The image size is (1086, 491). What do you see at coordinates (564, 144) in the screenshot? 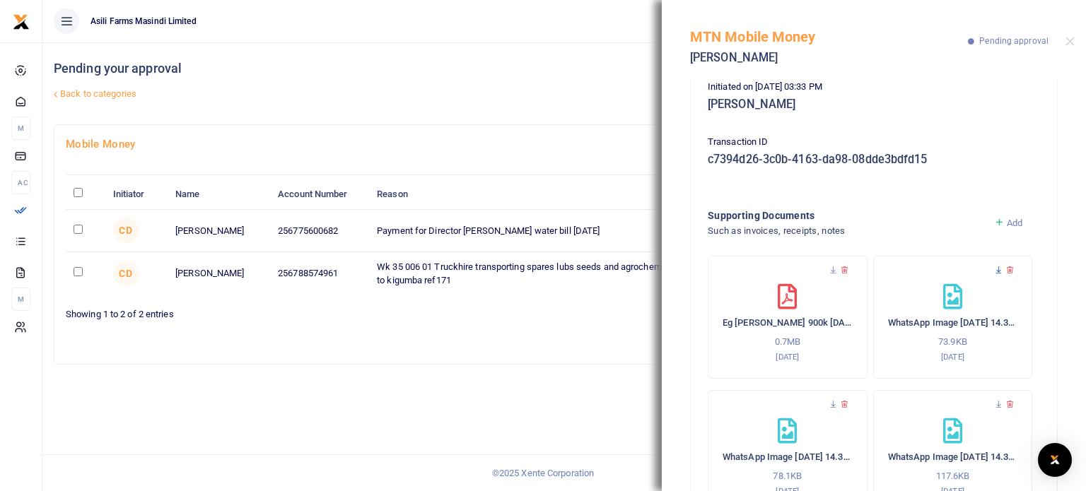
I see `h4: Mobile Money` at bounding box center [564, 144].